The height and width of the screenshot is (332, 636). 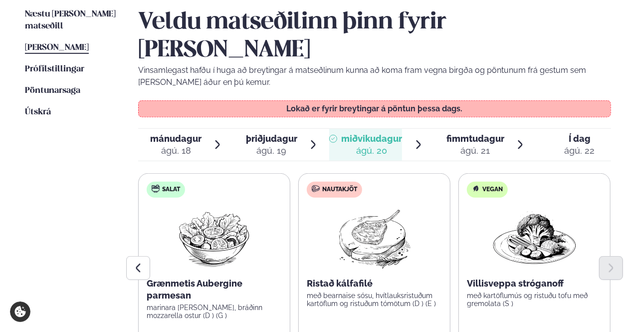 I want to click on p: Lokað er fyrir breytingar á pöntun þessa dags., so click(x=375, y=109).